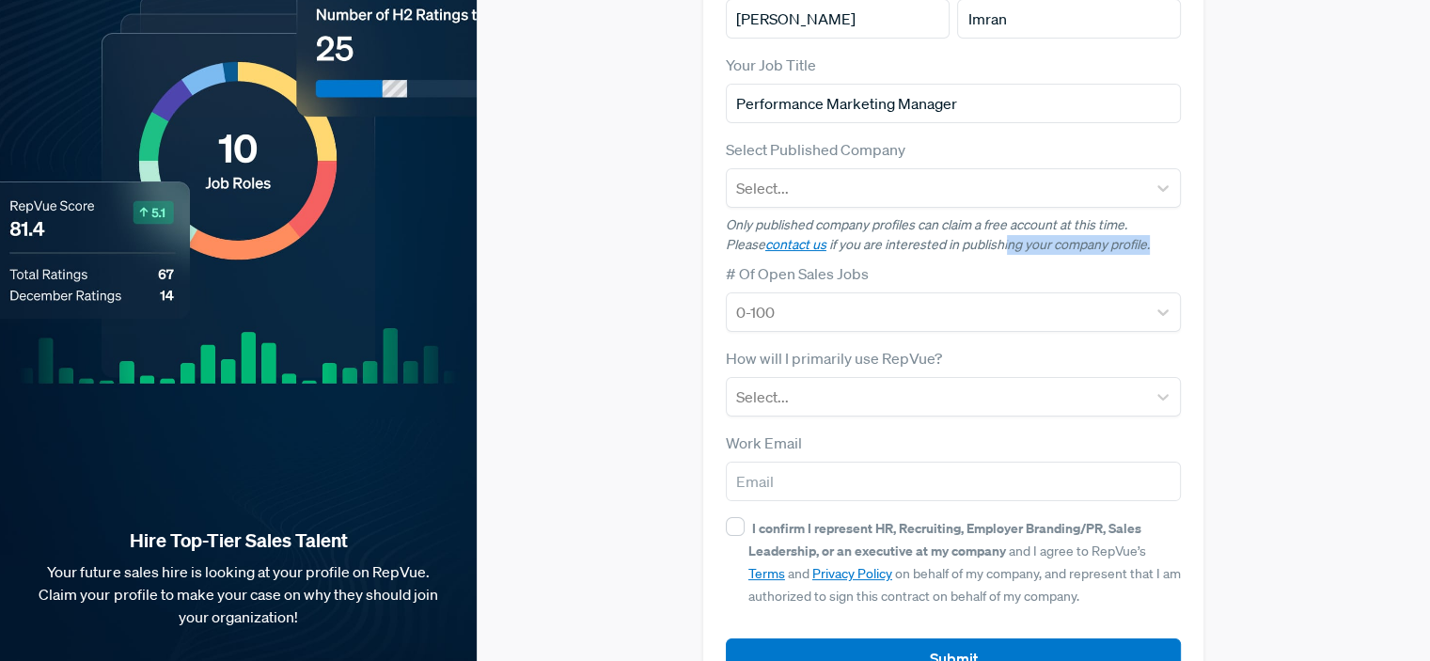 This screenshot has width=1430, height=661. Describe the element at coordinates (766, 574) in the screenshot. I see `a: Terms` at that location.